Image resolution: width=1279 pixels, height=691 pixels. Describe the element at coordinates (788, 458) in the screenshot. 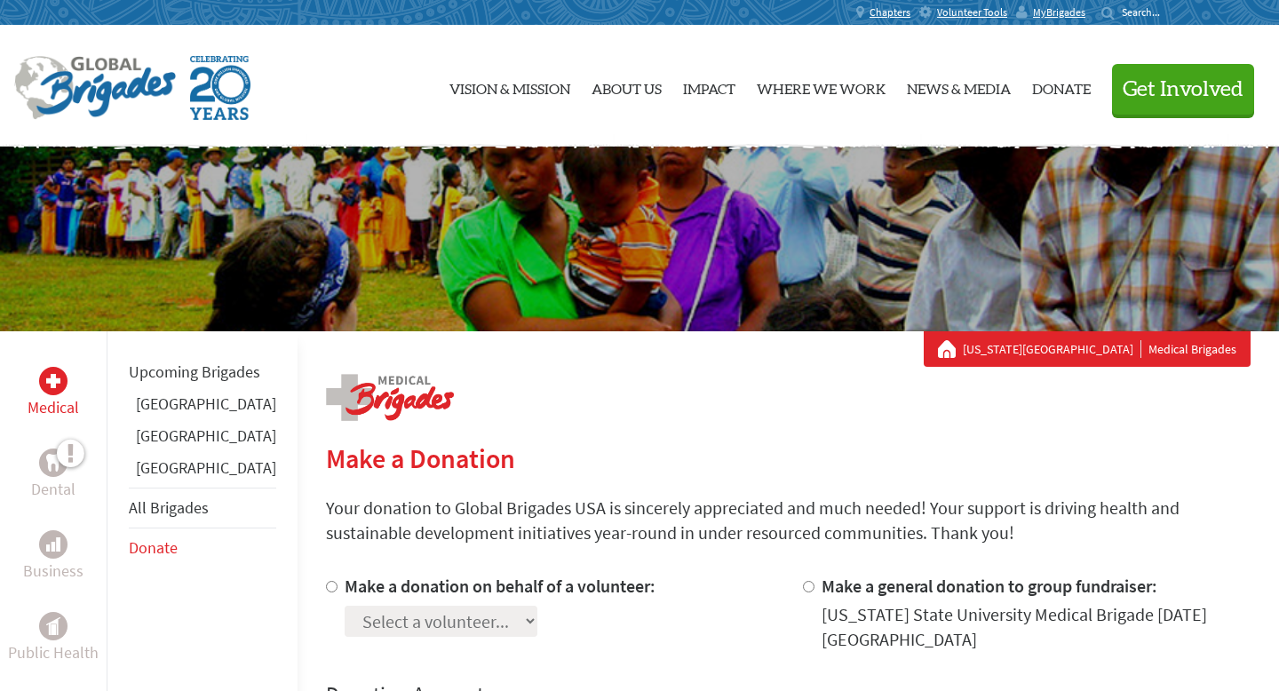

I see `h2: Make a Donation` at that location.